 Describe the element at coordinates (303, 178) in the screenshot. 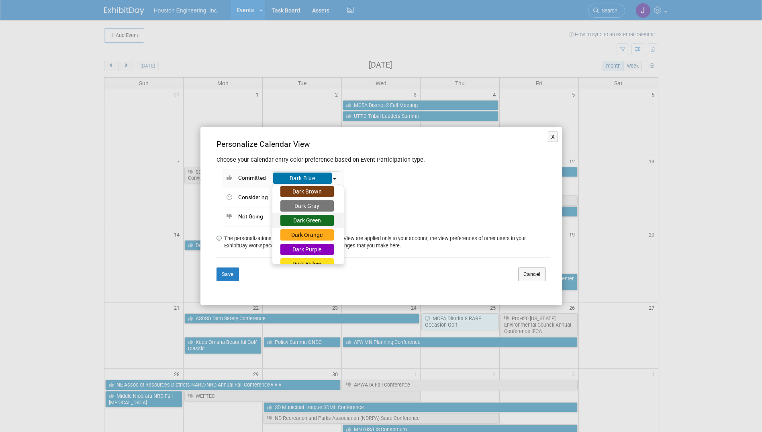

I see `div: Dark Blue` at that location.